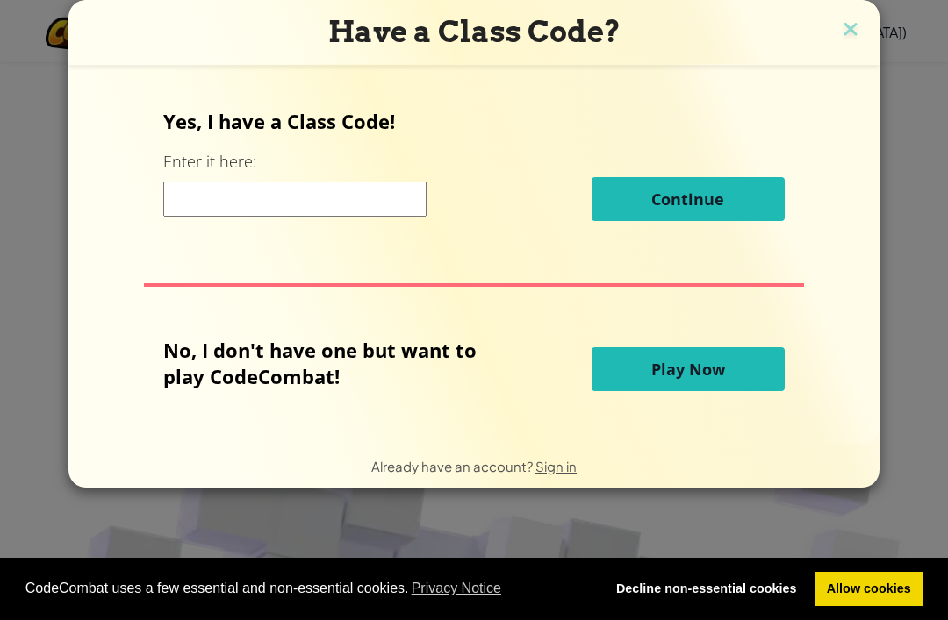  Describe the element at coordinates (688, 199) in the screenshot. I see `button: Continue` at that location.